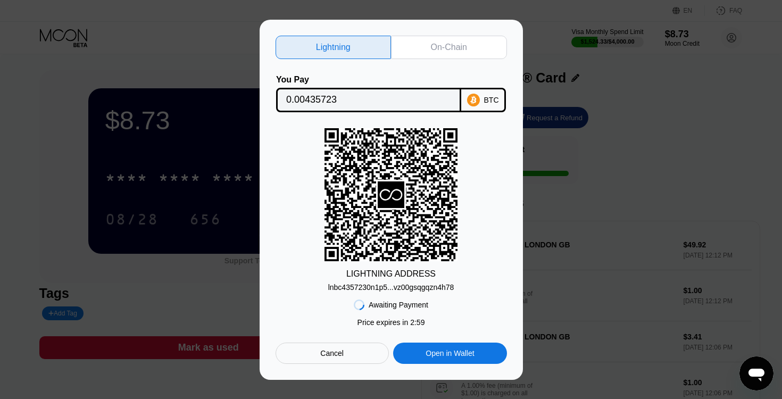 Image resolution: width=782 pixels, height=399 pixels. I want to click on div: You PayBTC, so click(391, 94).